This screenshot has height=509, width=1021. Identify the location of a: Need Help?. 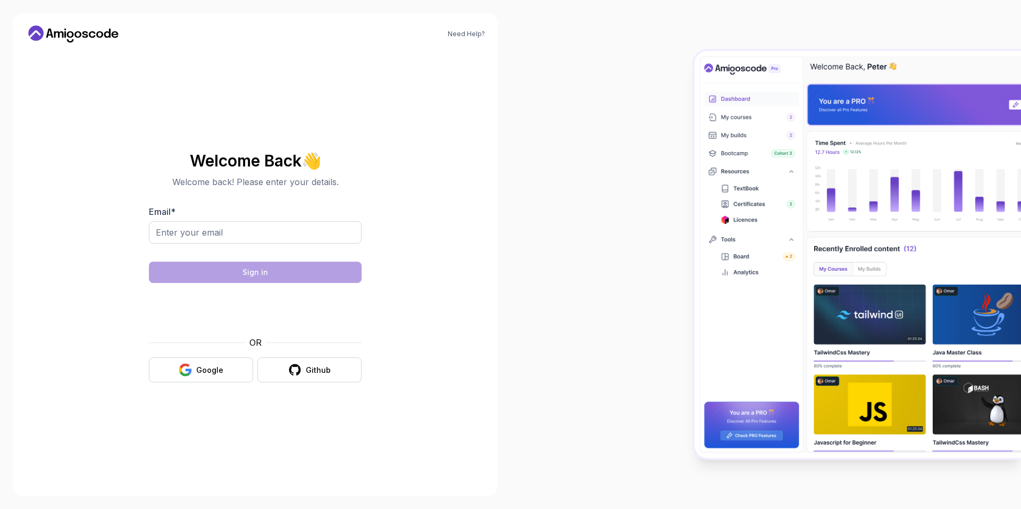
(467, 34).